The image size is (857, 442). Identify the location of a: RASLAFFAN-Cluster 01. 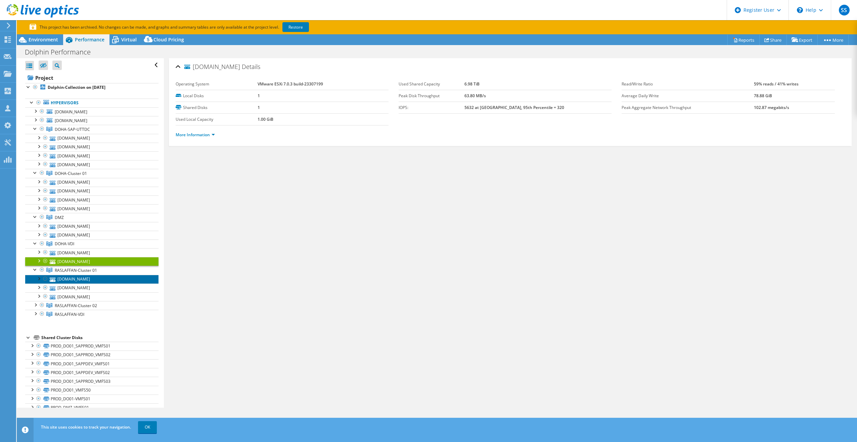
(92, 270).